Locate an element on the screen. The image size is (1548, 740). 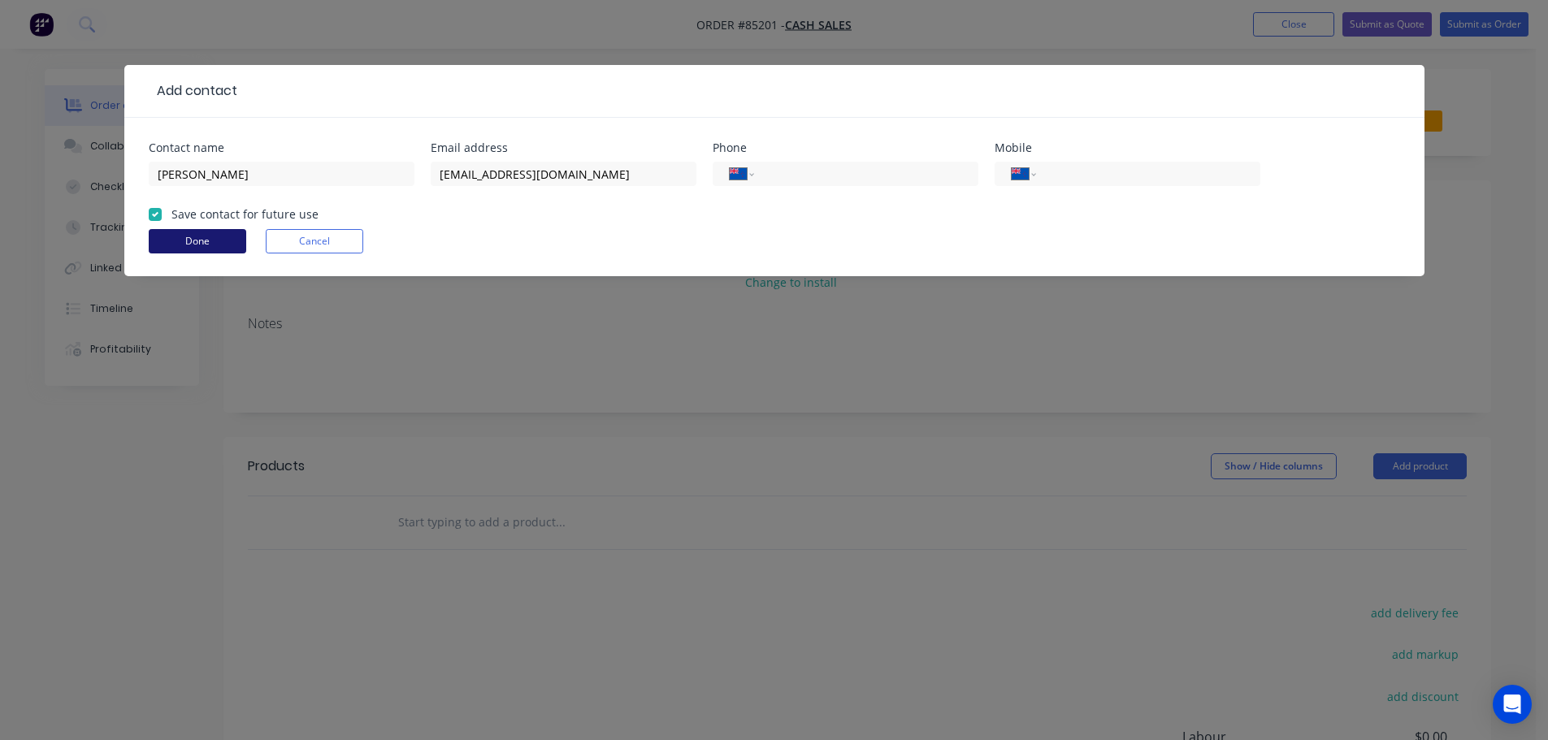
button: Cancel is located at coordinates (315, 241).